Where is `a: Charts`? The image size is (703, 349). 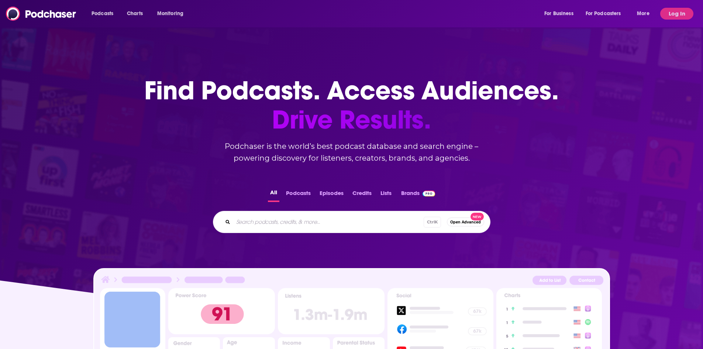 a: Charts is located at coordinates (135, 14).